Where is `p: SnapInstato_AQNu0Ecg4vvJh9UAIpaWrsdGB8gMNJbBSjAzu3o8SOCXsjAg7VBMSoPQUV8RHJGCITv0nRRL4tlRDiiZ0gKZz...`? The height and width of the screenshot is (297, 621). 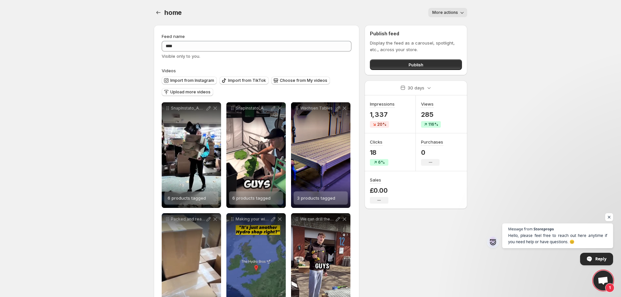 p: SnapInstato_AQNu0Ecg4vvJh9UAIpaWrsdGB8gMNJbBSjAzu3o8SOCXsjAg7VBMSoPQUV8RHJGCITv0nRRL4tlRDiiZ0gKZz... is located at coordinates (253, 108).